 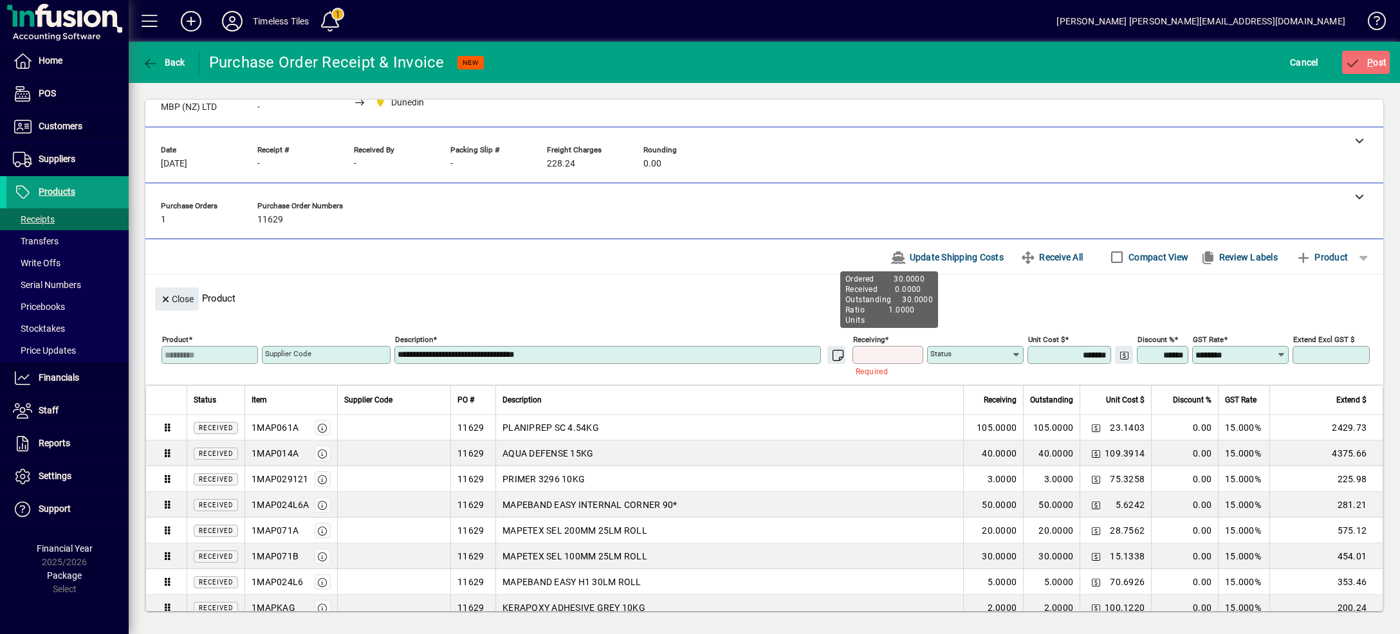 I want to click on td: 40.0000, so click(x=1051, y=454).